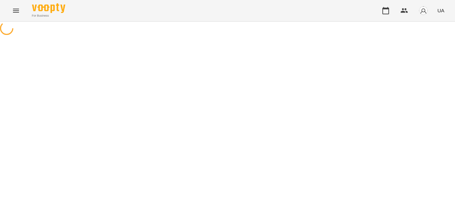 Image resolution: width=455 pixels, height=202 pixels. I want to click on span: For Business, so click(49, 16).